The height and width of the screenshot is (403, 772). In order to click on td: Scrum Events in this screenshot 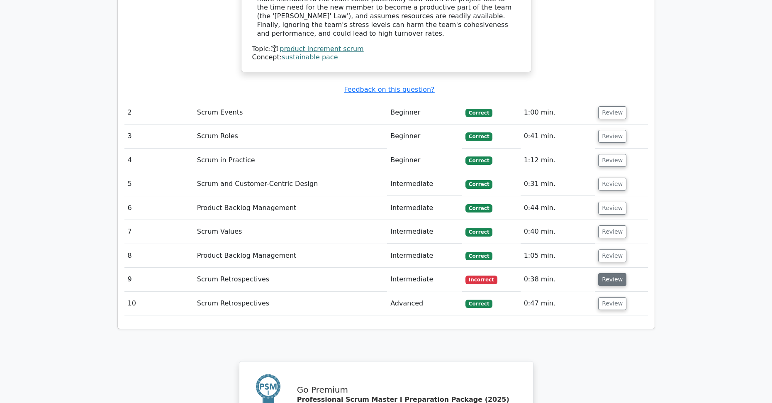, I will do `click(290, 112)`.